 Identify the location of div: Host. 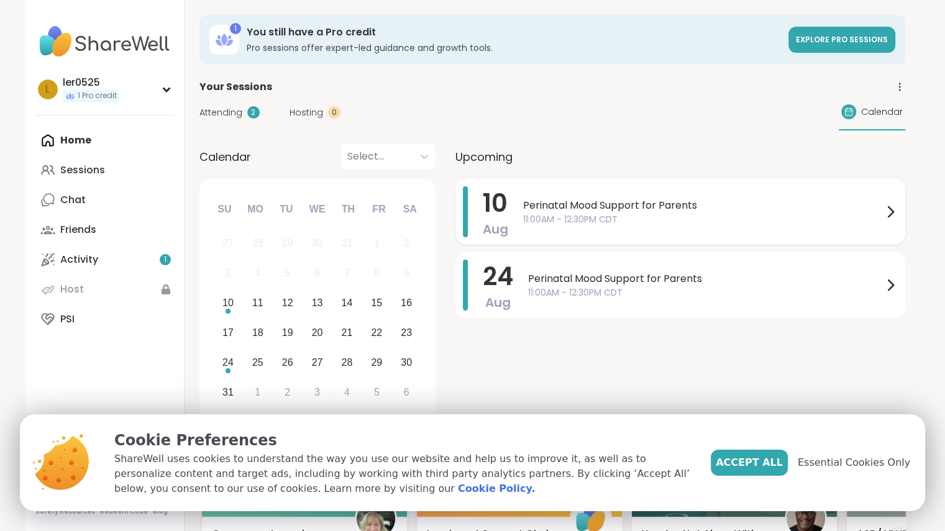
(72, 289).